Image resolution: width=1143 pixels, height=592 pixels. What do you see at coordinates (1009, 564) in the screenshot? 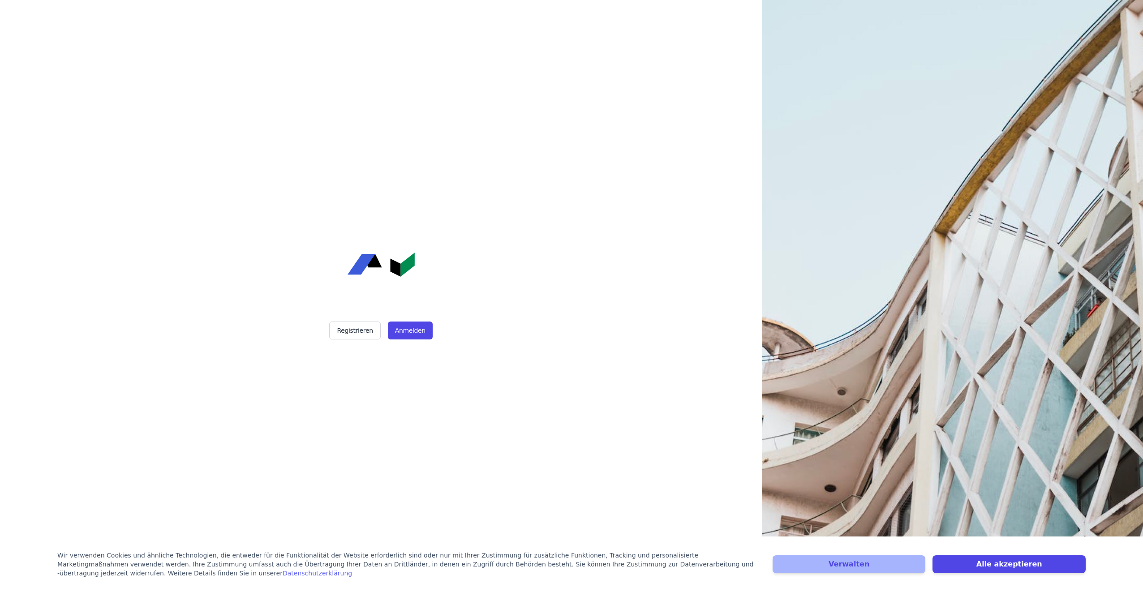
I see `button: Alle akzeptieren` at bounding box center [1009, 564].